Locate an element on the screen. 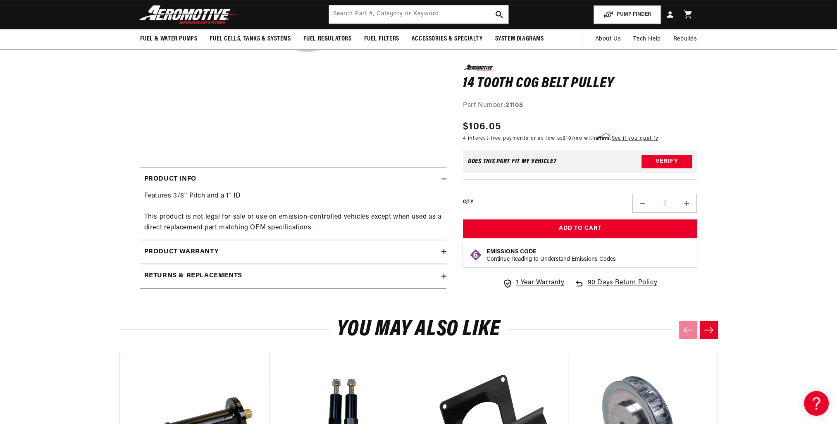  h2: Product Info is located at coordinates (170, 179).